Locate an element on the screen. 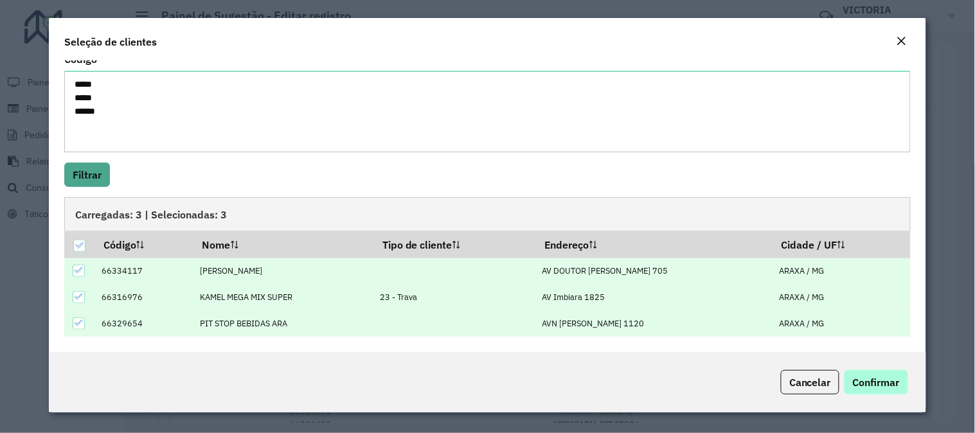 This screenshot has width=975, height=433. th: Endereço is located at coordinates (653, 244).